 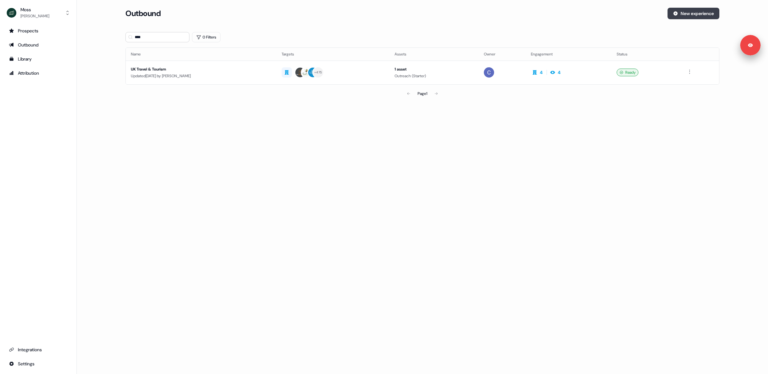 What do you see at coordinates (38, 31) in the screenshot?
I see `a: Go to prospects` at bounding box center [38, 31].